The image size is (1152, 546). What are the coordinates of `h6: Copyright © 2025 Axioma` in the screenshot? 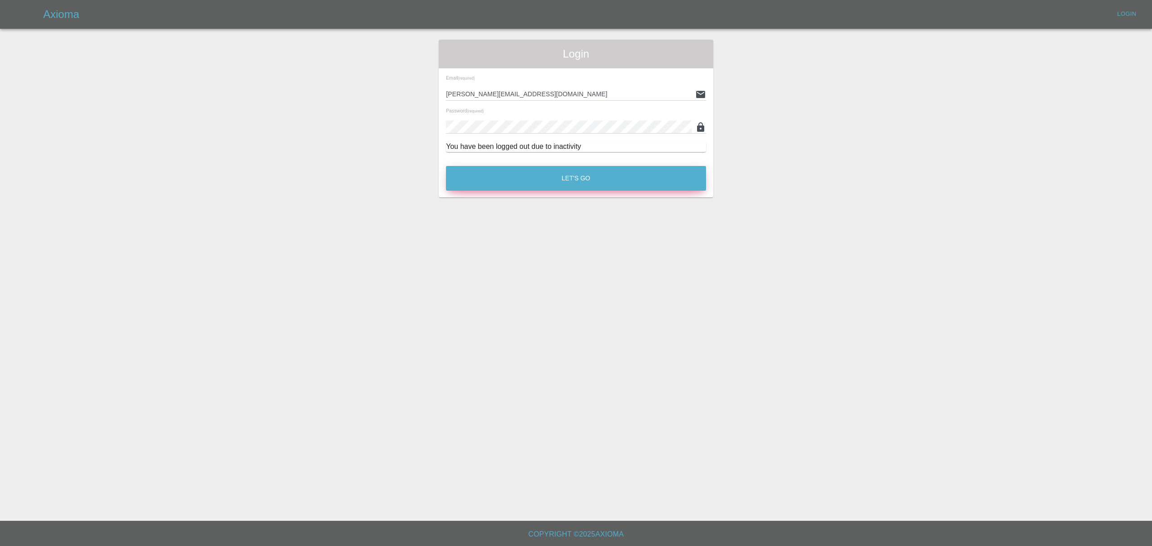 It's located at (576, 535).